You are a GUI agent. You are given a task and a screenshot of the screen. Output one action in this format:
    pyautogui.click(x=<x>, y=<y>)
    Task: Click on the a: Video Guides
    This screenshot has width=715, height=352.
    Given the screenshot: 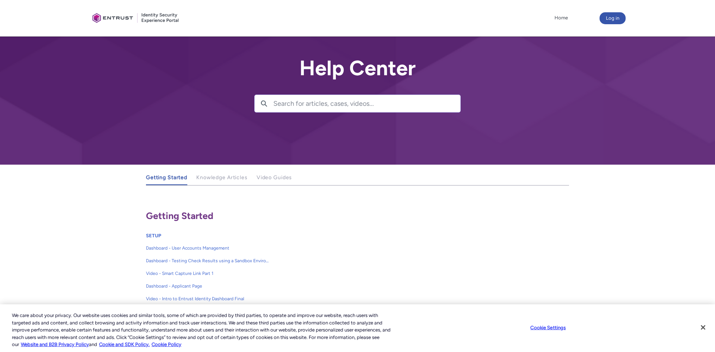 What is the action you would take?
    pyautogui.click(x=275, y=178)
    